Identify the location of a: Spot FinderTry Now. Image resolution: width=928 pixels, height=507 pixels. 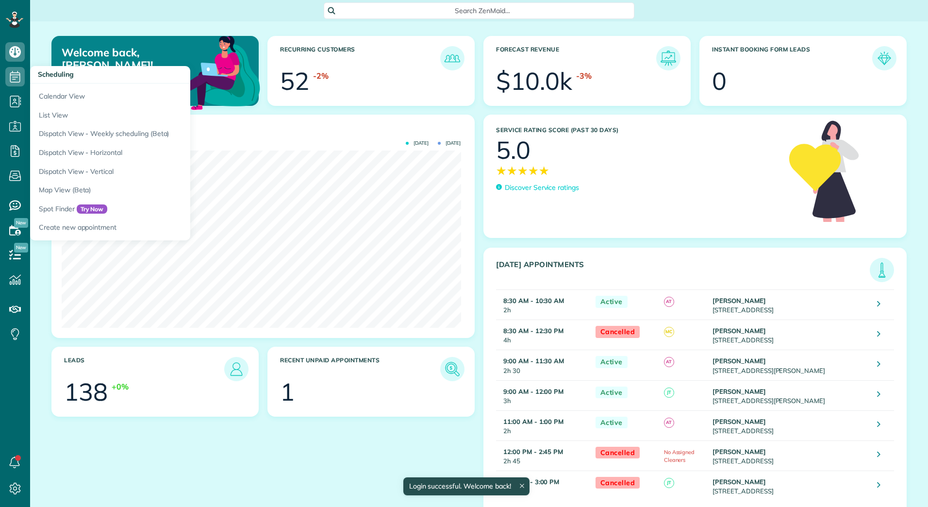
(151, 209).